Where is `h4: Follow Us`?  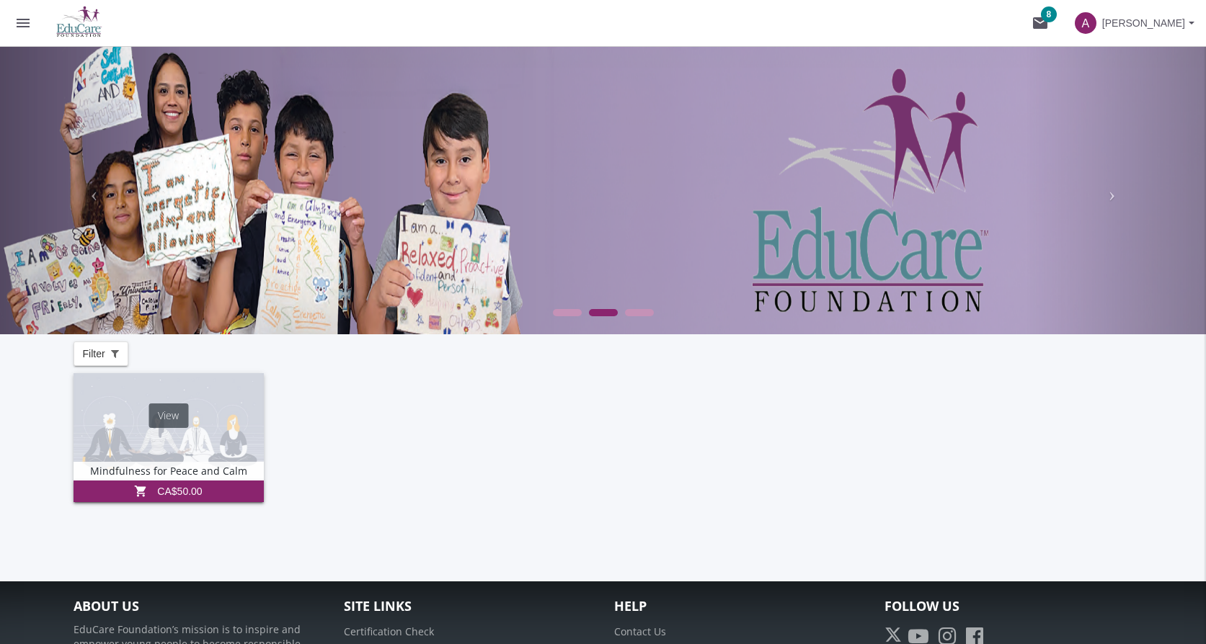 h4: Follow Us is located at coordinates (1008, 607).